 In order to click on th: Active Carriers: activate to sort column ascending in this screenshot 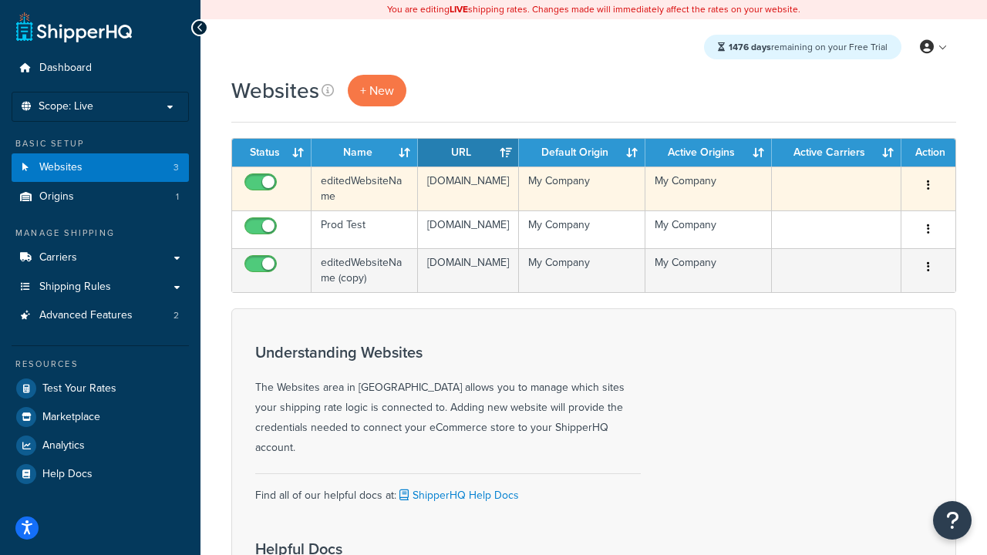, I will do `click(837, 153)`.